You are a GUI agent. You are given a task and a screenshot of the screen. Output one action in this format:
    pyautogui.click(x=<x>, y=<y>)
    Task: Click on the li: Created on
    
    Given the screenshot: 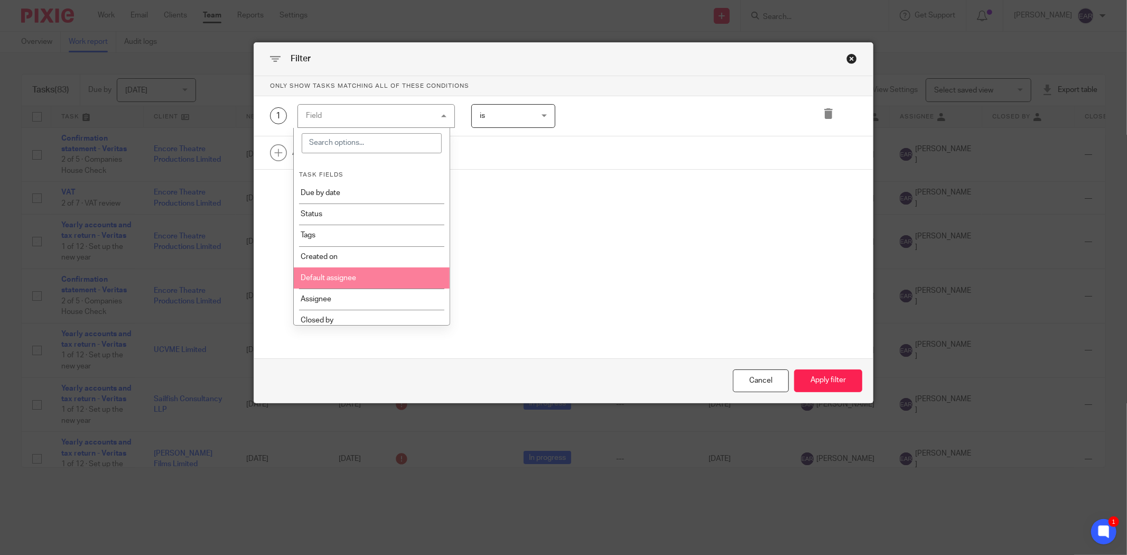 What is the action you would take?
    pyautogui.click(x=372, y=257)
    